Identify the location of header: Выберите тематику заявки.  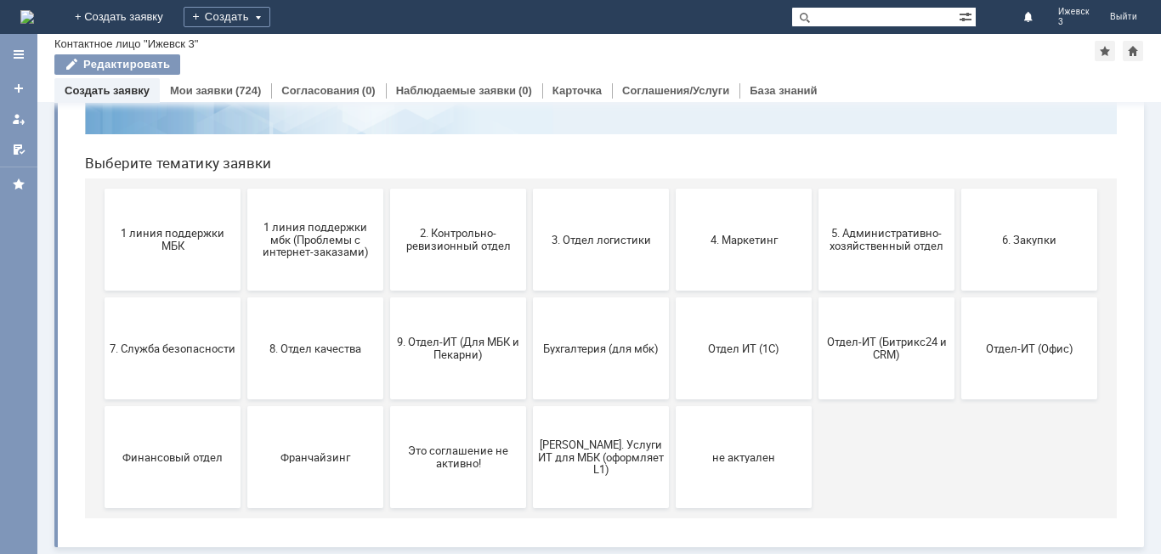
(530, 179).